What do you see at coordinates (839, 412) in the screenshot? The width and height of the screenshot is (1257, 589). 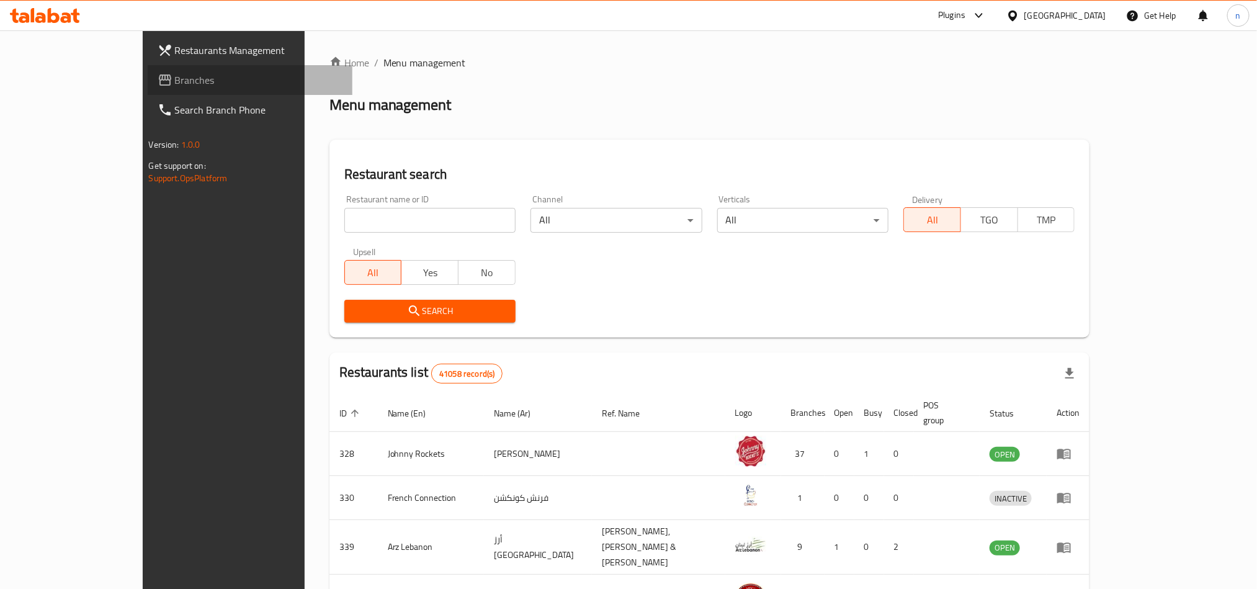 I see `th: Open` at bounding box center [839, 412].